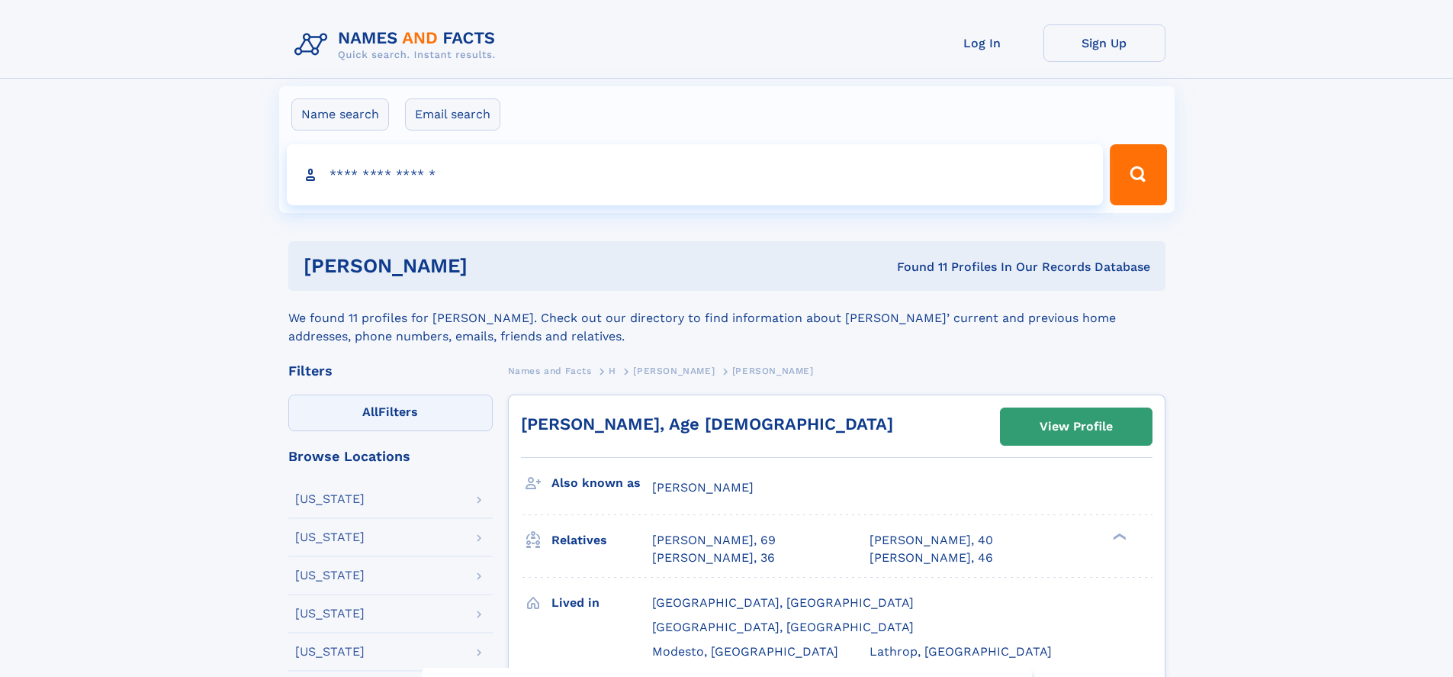  What do you see at coordinates (602, 483) in the screenshot?
I see `h3: Also known as` at bounding box center [602, 483].